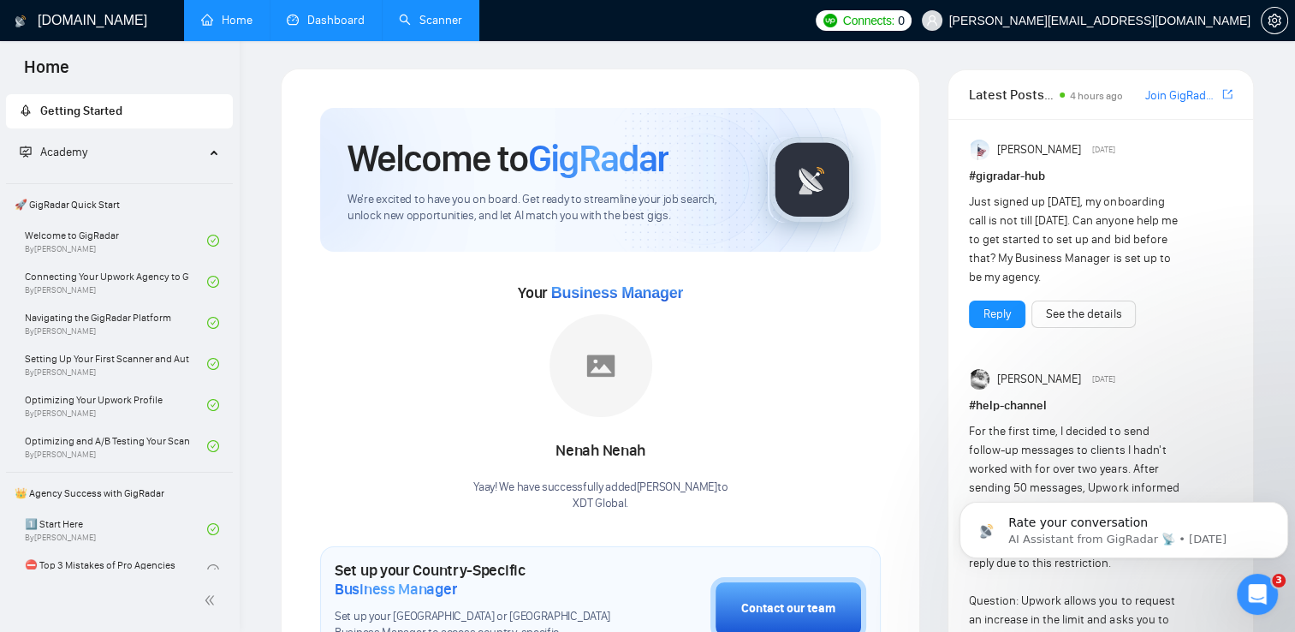 This screenshot has width=1295, height=632. I want to click on div: Hello there! ﻿I hope you are doing well :) ​ ﻿If there's nothing else you need assistance with, I..., so click(147, 464).